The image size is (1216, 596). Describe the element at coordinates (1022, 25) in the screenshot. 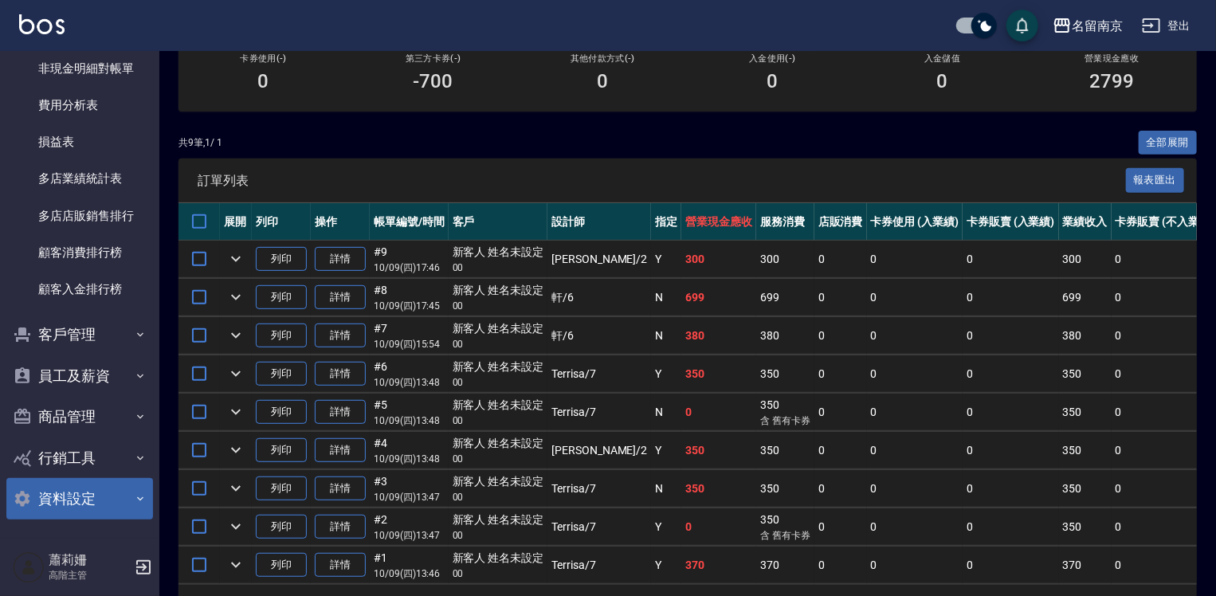

I see `button: save` at that location.